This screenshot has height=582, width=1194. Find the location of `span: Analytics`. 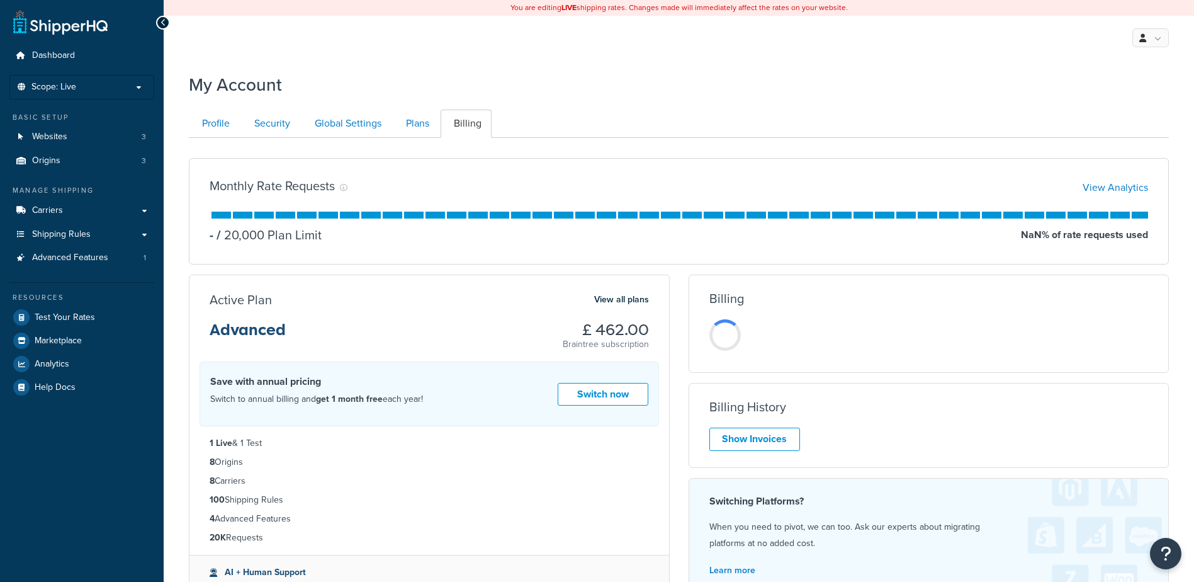

span: Analytics is located at coordinates (52, 364).